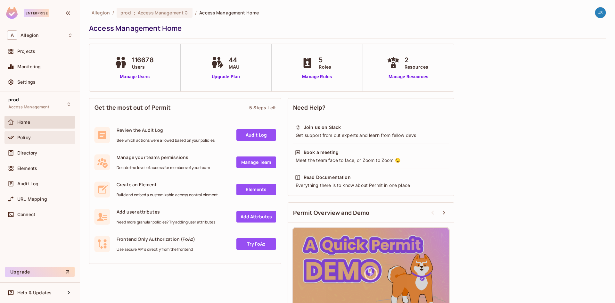 The image size is (615, 303). What do you see at coordinates (234, 60) in the screenshot?
I see `span: 44` at bounding box center [234, 60].